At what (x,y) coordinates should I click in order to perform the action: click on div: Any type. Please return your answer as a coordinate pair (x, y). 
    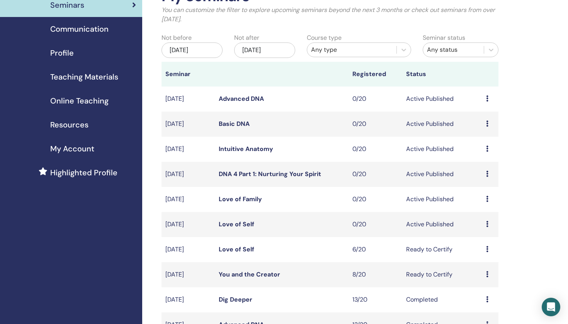
    Looking at the image, I should click on (352, 50).